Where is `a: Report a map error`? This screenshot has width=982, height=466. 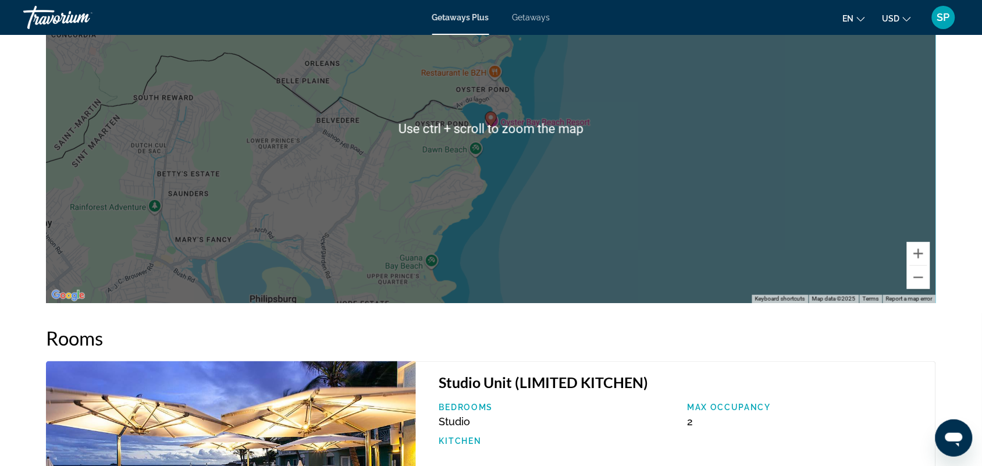
a: Report a map error is located at coordinates (910, 299).